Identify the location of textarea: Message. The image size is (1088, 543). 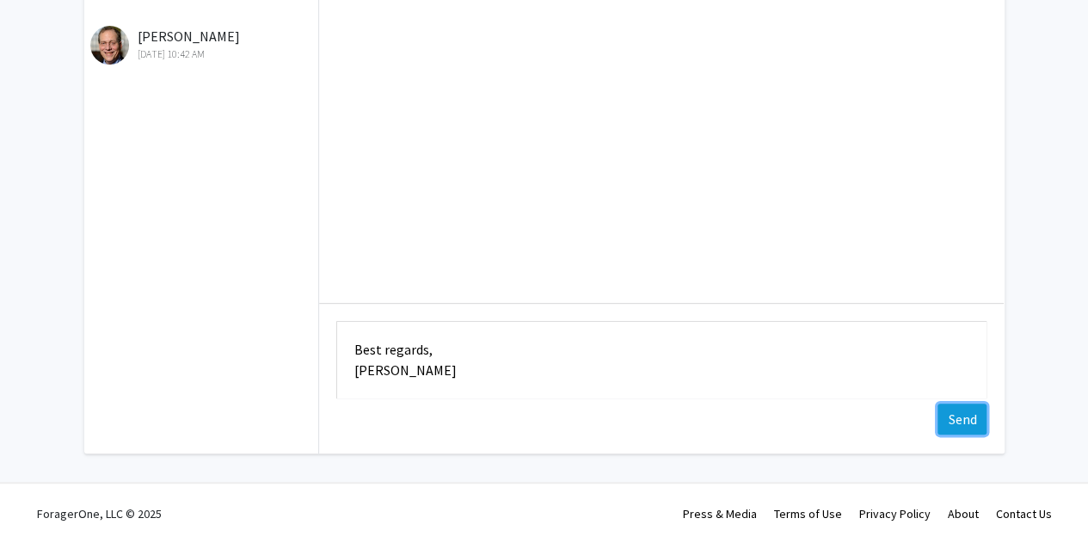
(661, 359).